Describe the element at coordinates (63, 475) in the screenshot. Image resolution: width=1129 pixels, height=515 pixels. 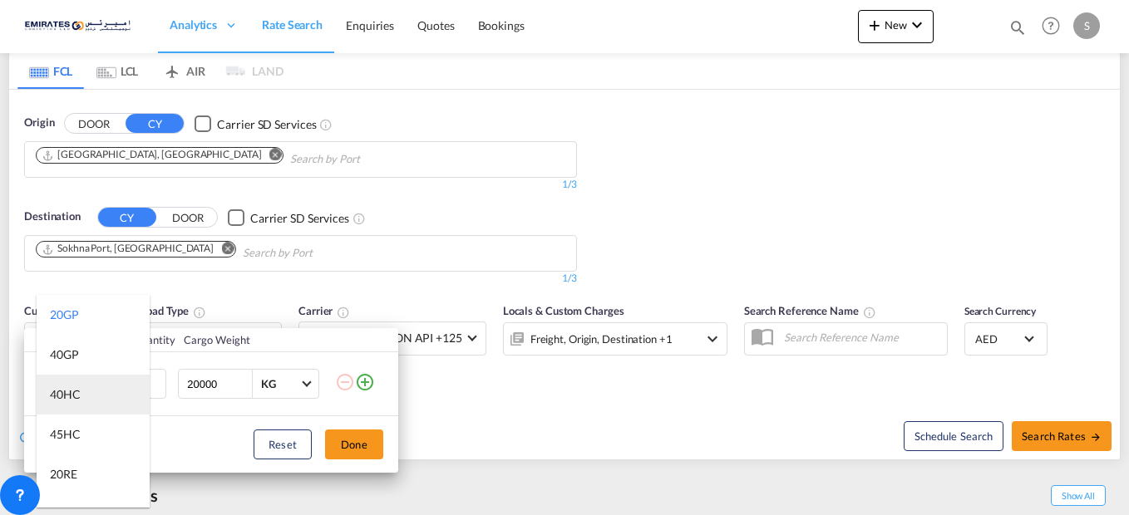
I see `div: 20RE` at that location.